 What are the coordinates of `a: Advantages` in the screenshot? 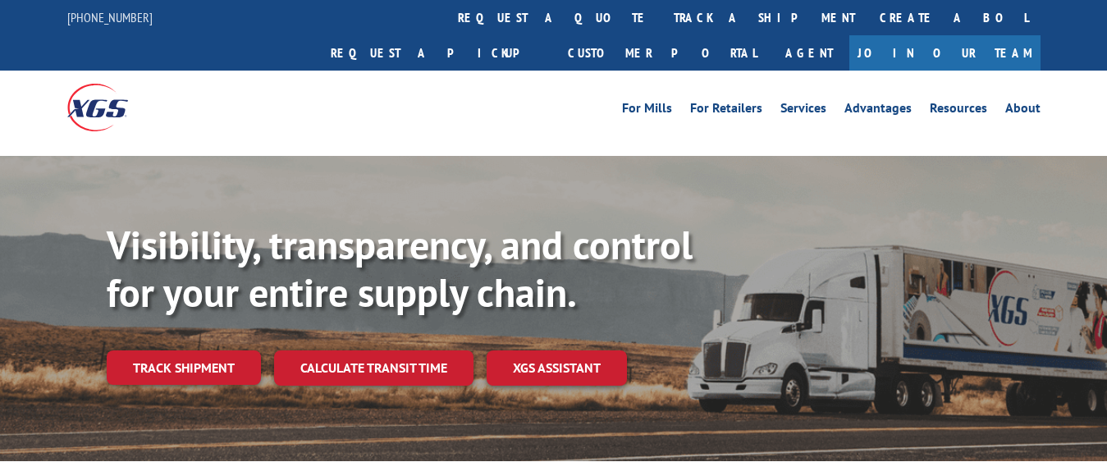 It's located at (878, 111).